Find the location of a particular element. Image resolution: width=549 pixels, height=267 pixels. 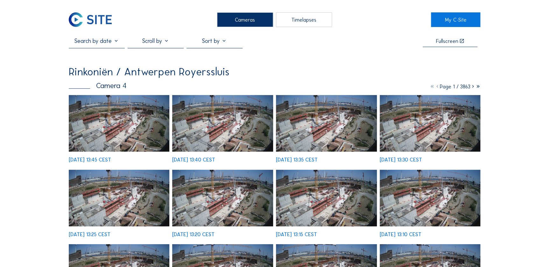

input: Search by date 󰅀 is located at coordinates (97, 41).